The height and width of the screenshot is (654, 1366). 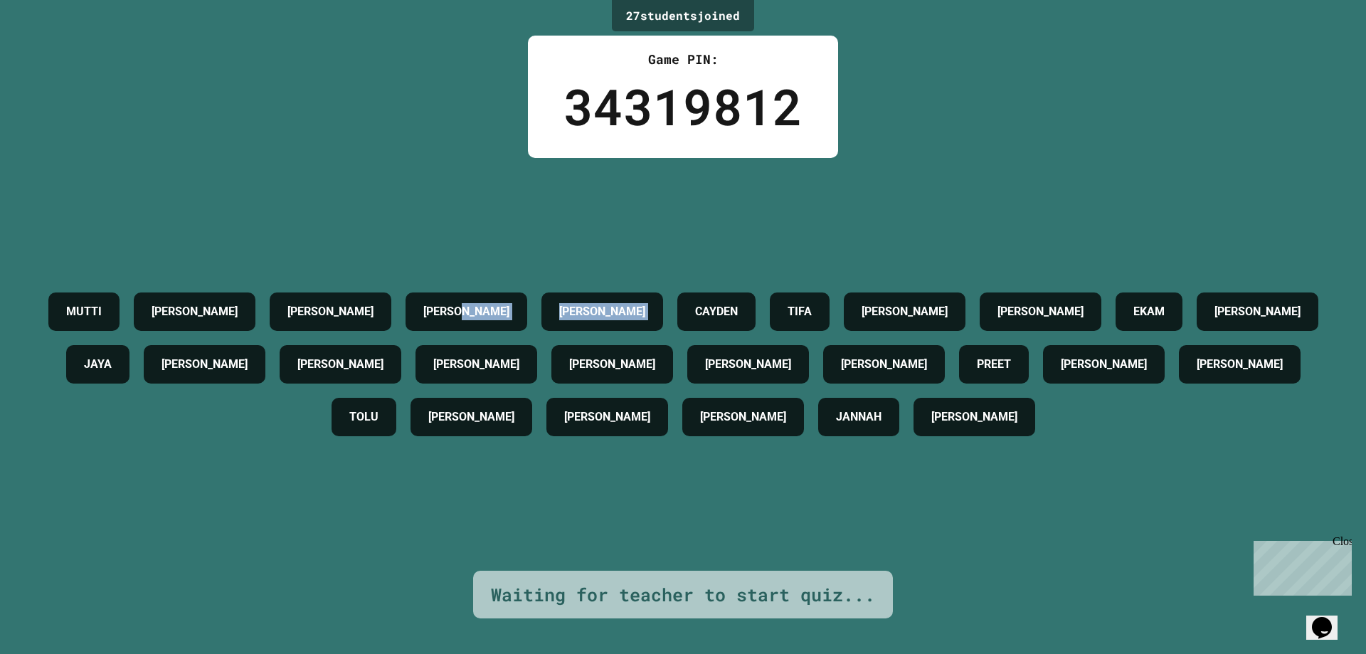 I want to click on h4: JAYA, so click(x=97, y=364).